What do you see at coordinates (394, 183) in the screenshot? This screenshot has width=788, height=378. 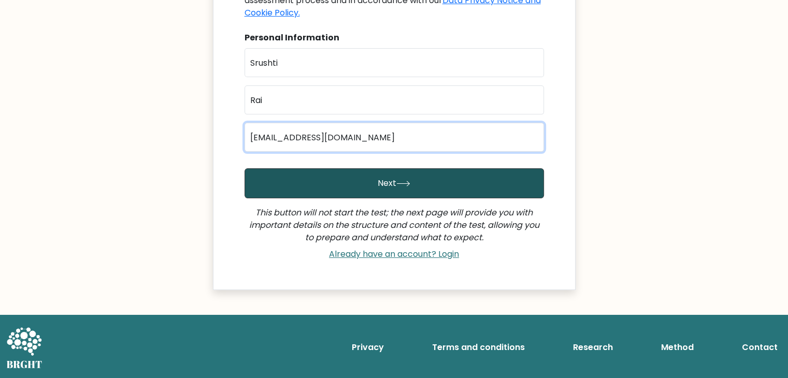 I see `button: Next` at bounding box center [394, 183].